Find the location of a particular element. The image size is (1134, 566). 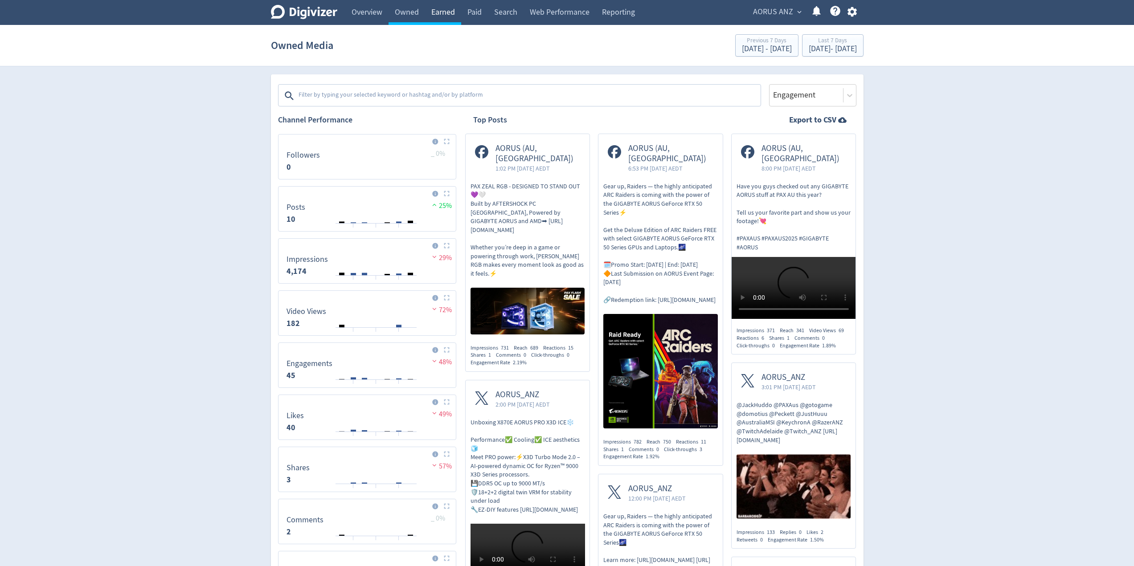

svg: Engagements 45 is located at coordinates (367, 365).